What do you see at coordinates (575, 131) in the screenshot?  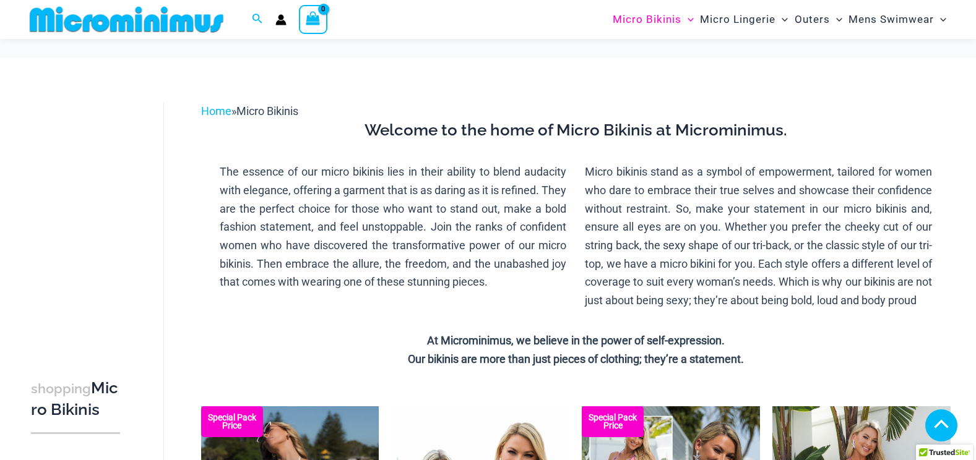 I see `h3: Welcome to the home of Micro Bikinis at Microminimus.` at bounding box center [575, 131].